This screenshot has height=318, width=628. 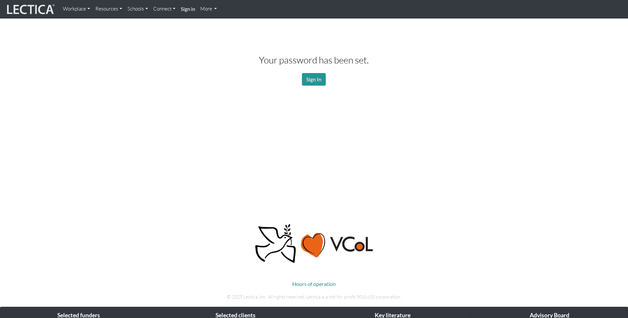 I want to click on img: Peace, love, VCoL, so click(x=314, y=244).